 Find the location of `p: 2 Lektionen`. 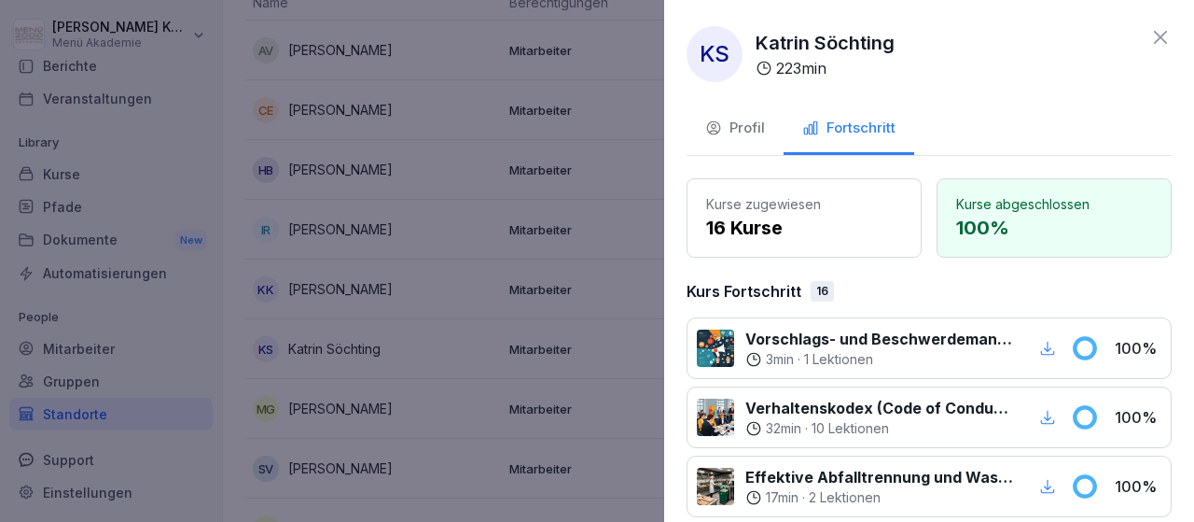

p: 2 Lektionen is located at coordinates (844, 497).